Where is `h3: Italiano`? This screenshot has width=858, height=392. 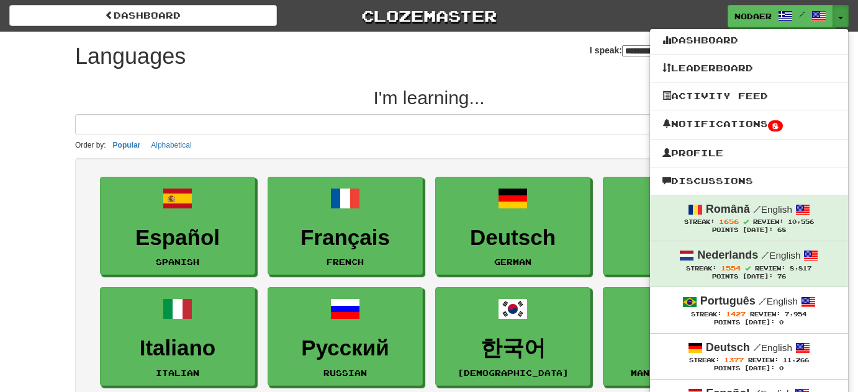
h3: Italiano is located at coordinates (178, 348).